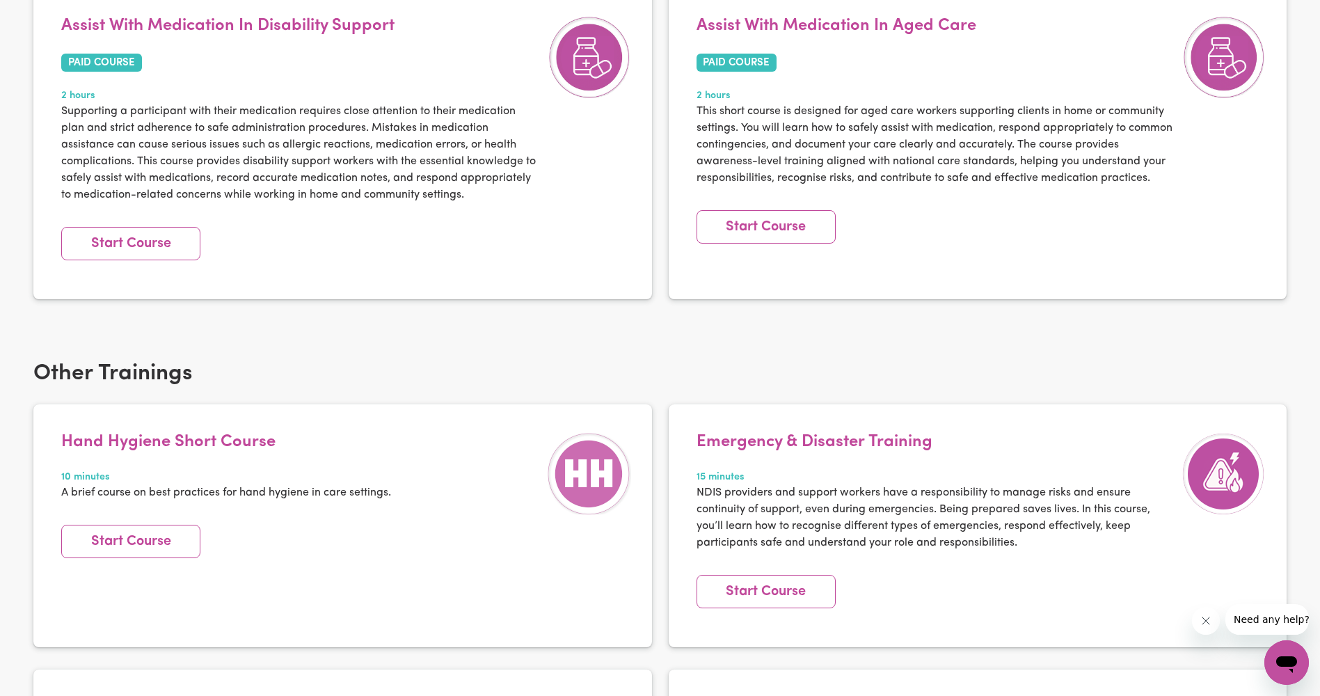 The image size is (1320, 696). I want to click on span: Need any help?, so click(46, 15).